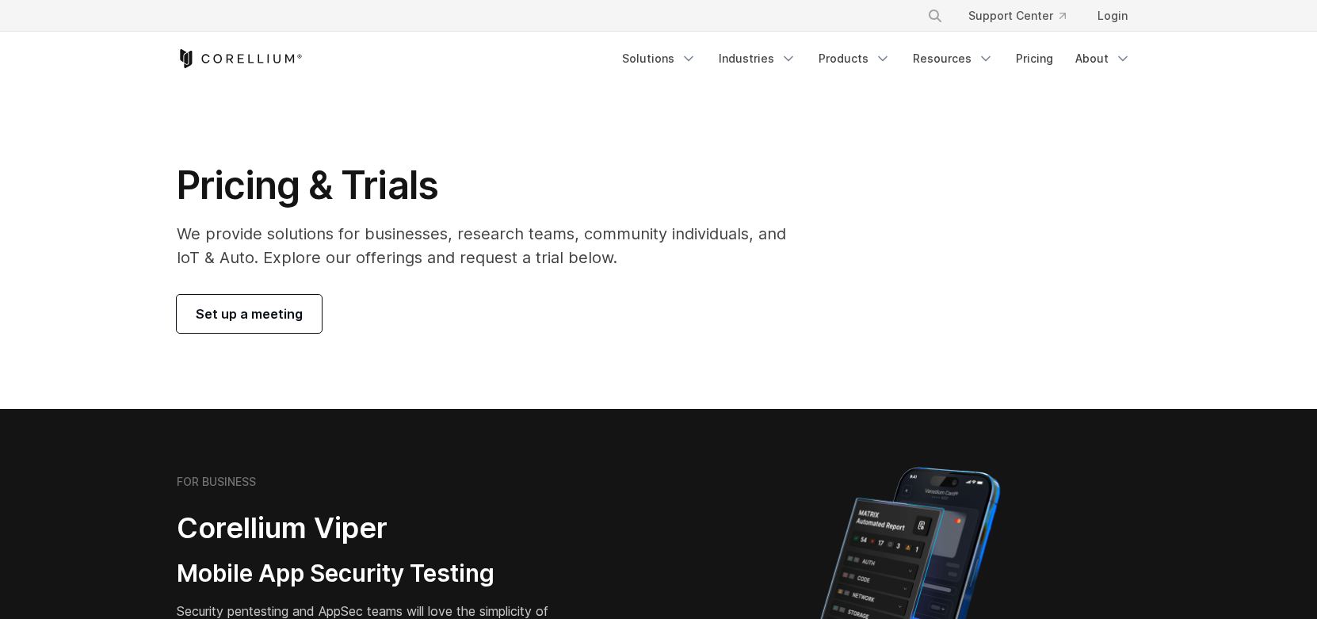 The width and height of the screenshot is (1317, 619). I want to click on h2: Corellium Viper, so click(380, 528).